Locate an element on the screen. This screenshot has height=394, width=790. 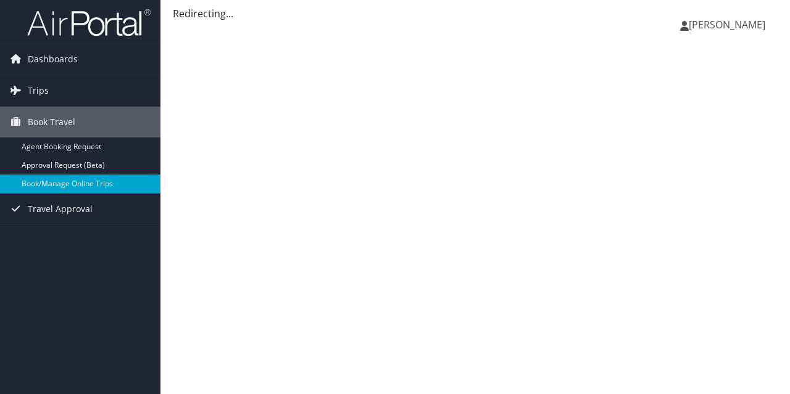
img: airportal-logo.png is located at coordinates (89, 22).